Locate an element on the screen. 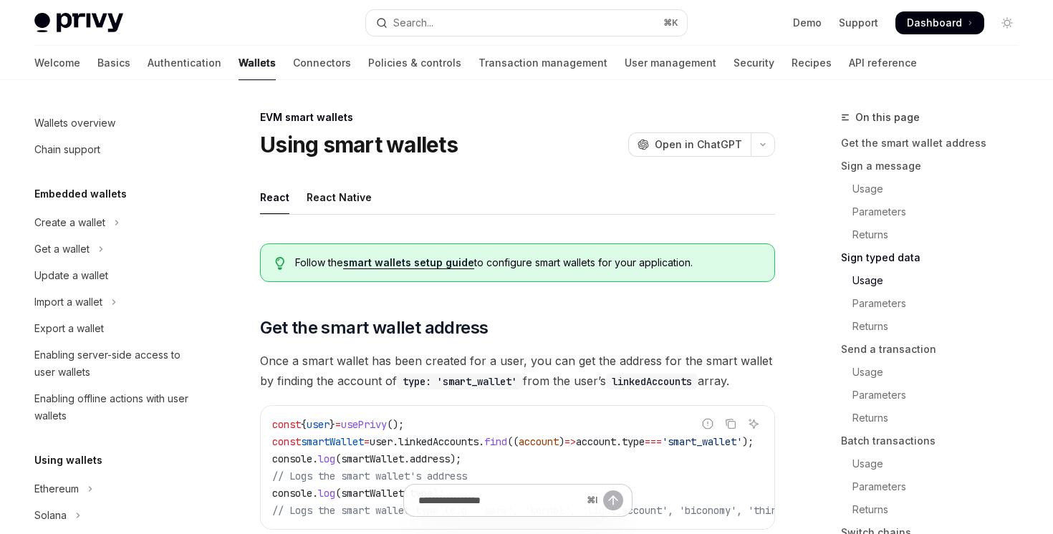  div: Update a wallet is located at coordinates (71, 276).